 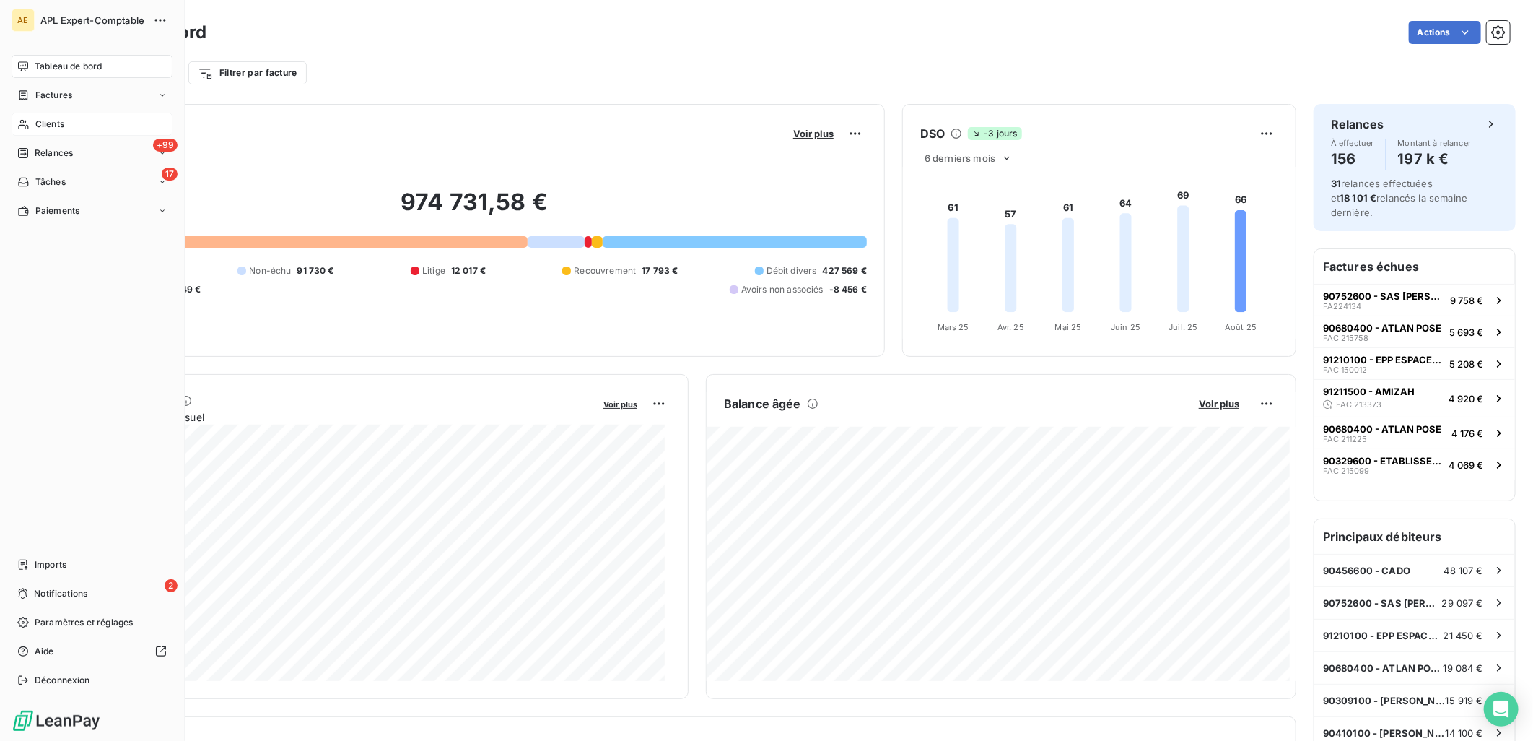 I want to click on tspan: Juil. 25, so click(x=1183, y=327).